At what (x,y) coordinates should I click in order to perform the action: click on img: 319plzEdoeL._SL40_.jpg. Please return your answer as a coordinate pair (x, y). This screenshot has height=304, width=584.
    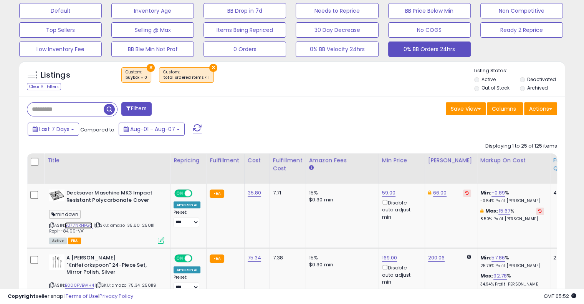
    Looking at the image, I should click on (57, 262).